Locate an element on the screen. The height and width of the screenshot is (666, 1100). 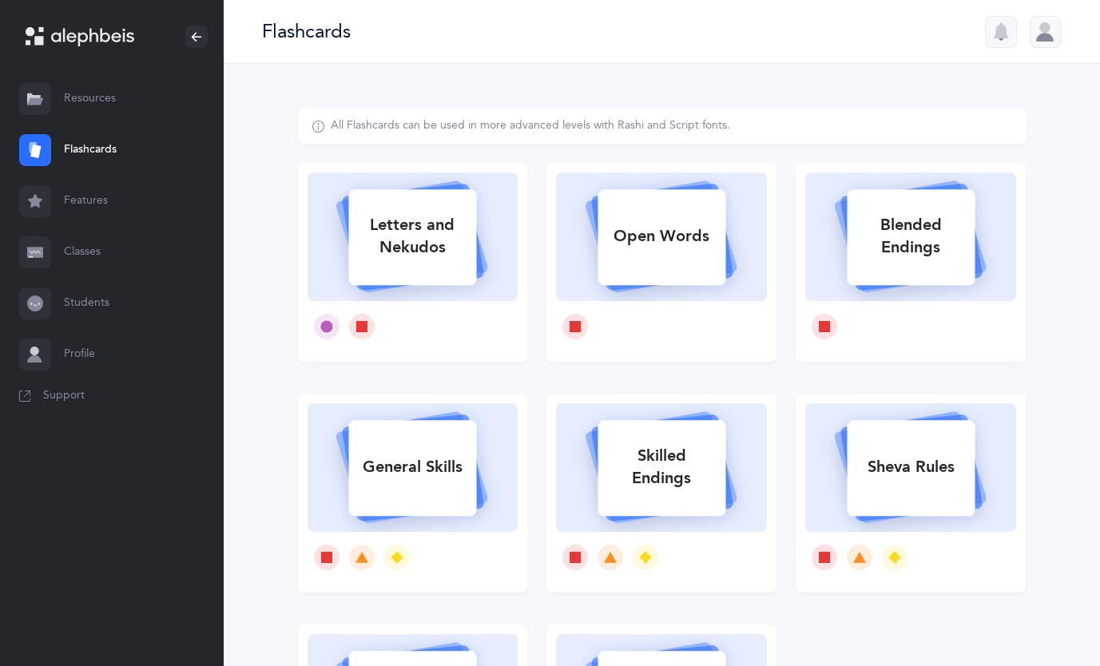
div: Skilled Endings is located at coordinates (662, 467).